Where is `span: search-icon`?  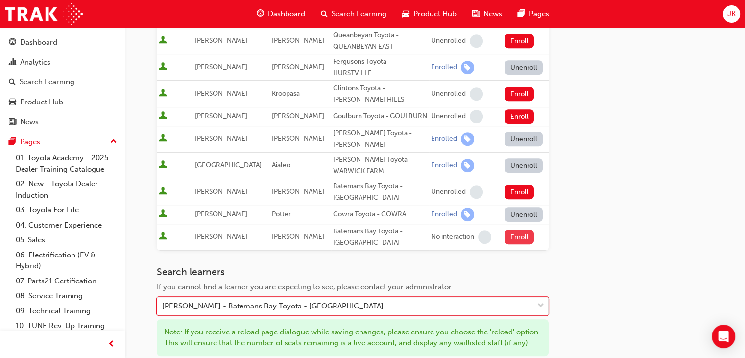 span: search-icon is located at coordinates (324, 14).